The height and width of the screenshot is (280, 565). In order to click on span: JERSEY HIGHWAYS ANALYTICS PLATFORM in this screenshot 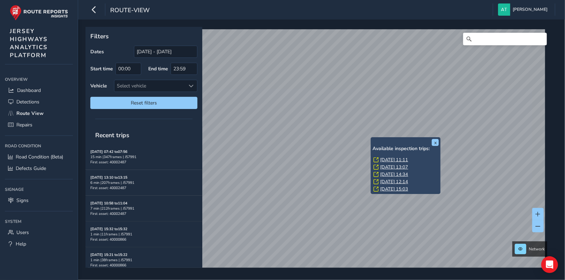, I will do `click(29, 43)`.